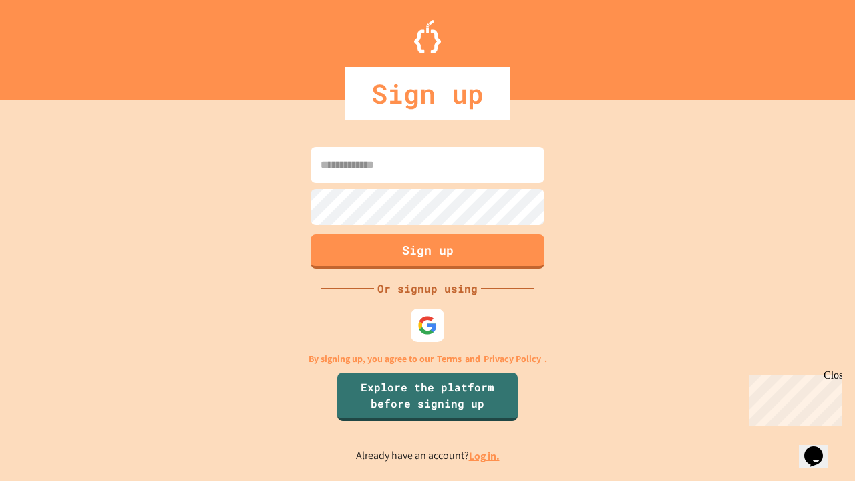 This screenshot has width=855, height=481. I want to click on div: Chat with us now!Close, so click(49, 45).